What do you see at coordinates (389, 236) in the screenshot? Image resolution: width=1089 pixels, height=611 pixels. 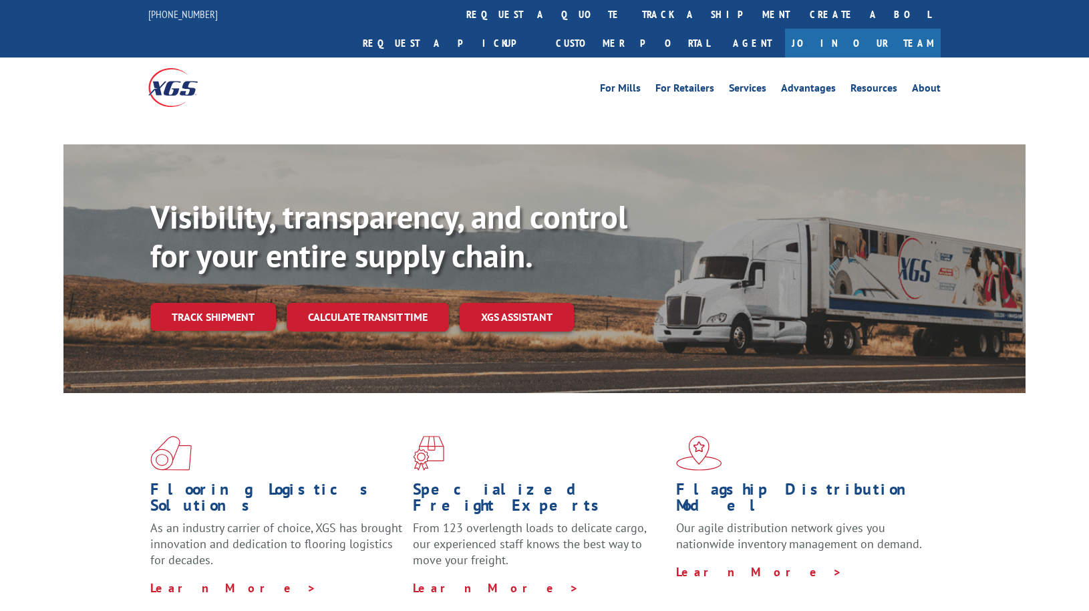 I see `b: Visibility, transparency, and control for your entire supply chain.` at bounding box center [389, 236].